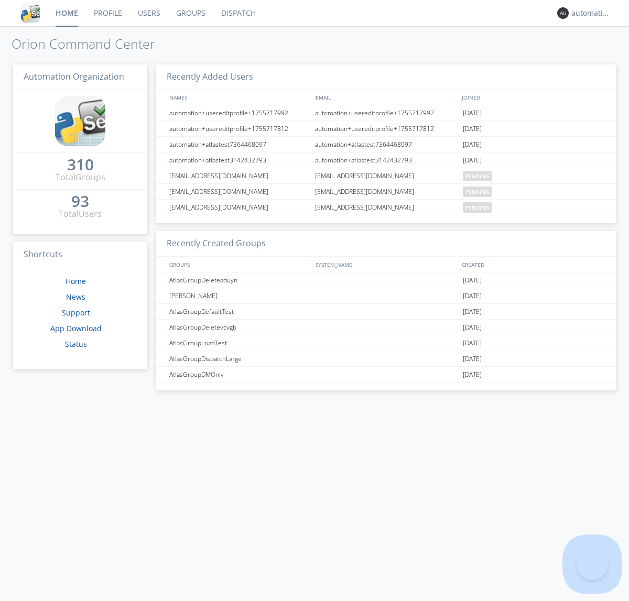 The width and height of the screenshot is (629, 601). What do you see at coordinates (239, 374) in the screenshot?
I see `div: AtlasGroupDMOnly` at bounding box center [239, 374].